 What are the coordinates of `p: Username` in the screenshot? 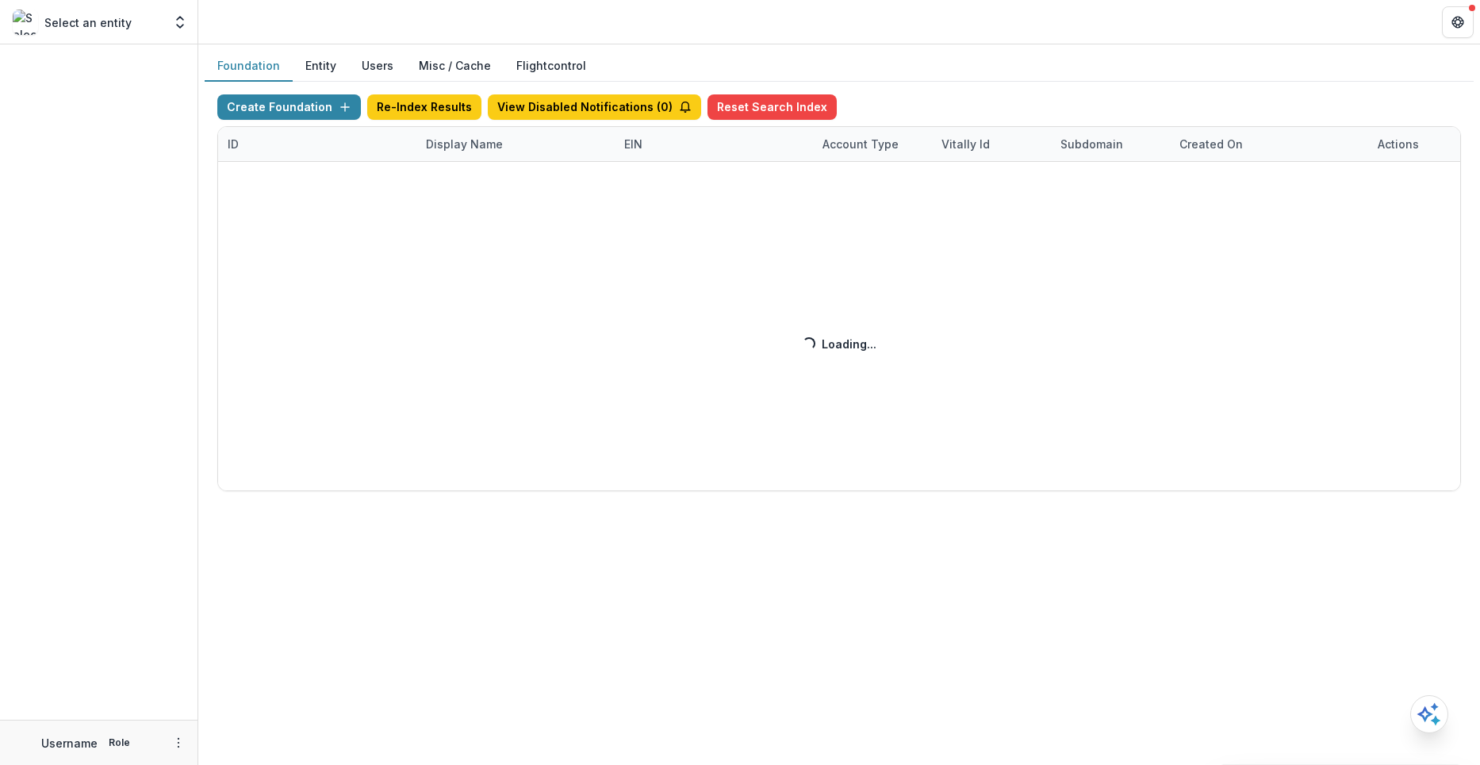 It's located at (69, 743).